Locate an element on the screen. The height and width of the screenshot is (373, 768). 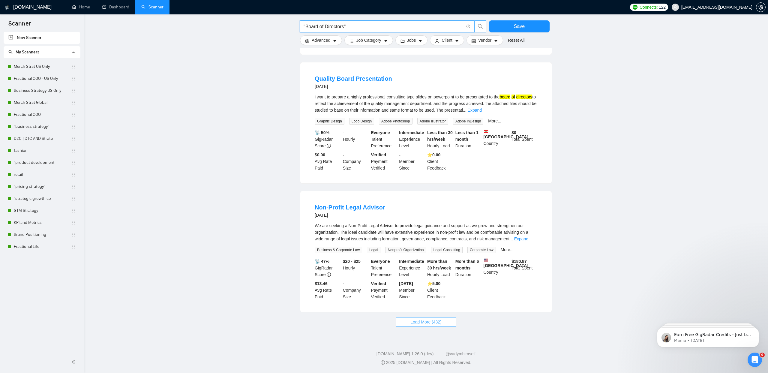
b: $ 180.87 is located at coordinates (519, 261).